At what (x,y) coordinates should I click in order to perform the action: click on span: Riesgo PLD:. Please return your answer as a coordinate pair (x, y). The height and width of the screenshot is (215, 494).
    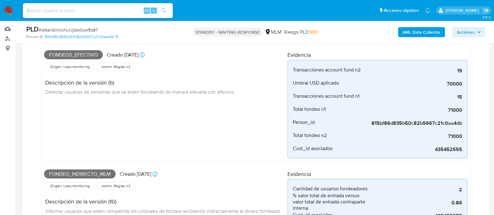
    Looking at the image, I should click on (301, 32).